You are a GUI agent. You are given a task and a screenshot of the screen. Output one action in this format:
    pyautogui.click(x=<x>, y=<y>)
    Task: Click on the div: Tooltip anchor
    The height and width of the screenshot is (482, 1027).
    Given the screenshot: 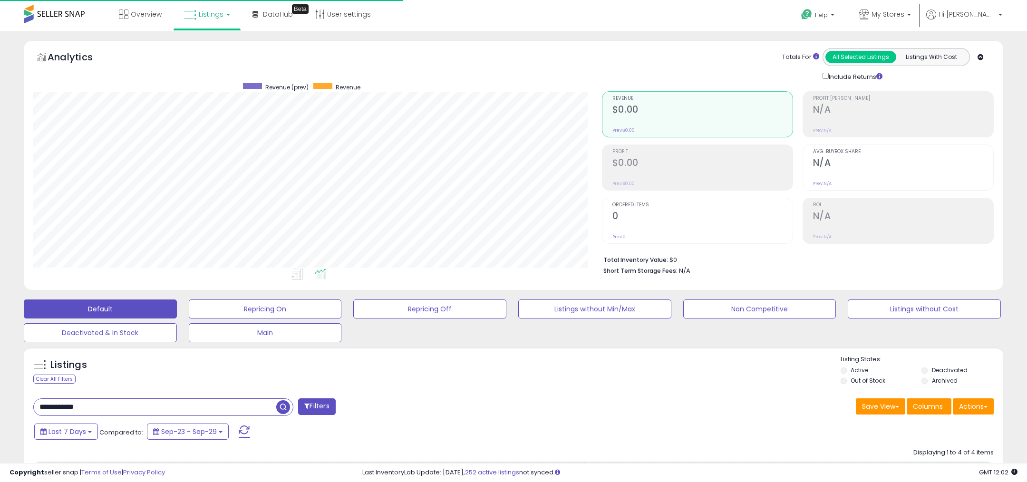 What is the action you would take?
    pyautogui.click(x=300, y=9)
    